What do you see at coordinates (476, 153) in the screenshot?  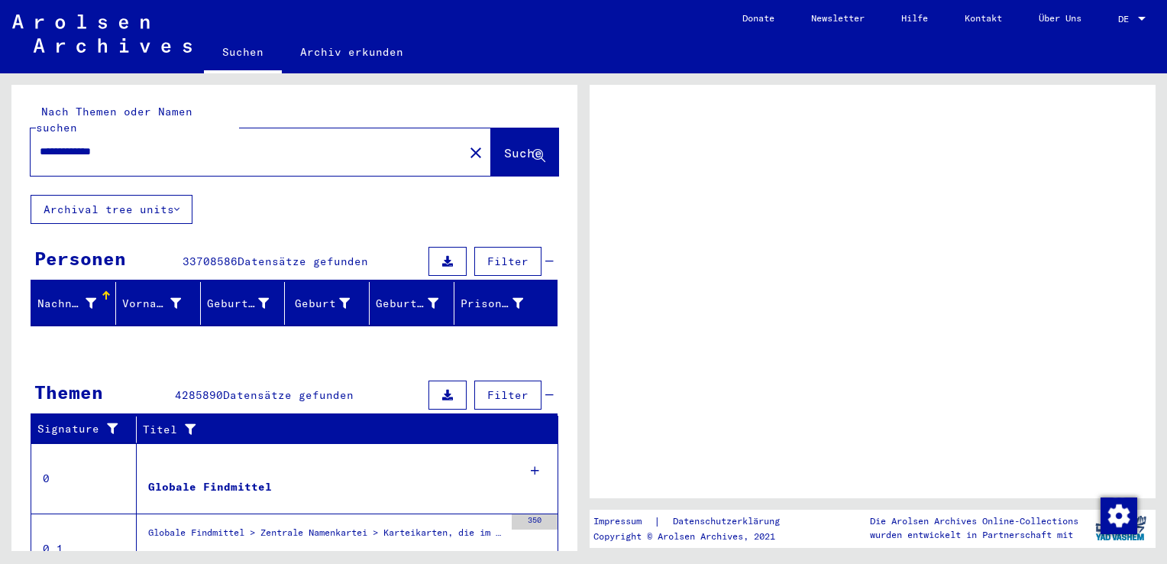 I see `mat-icon: close` at bounding box center [476, 153].